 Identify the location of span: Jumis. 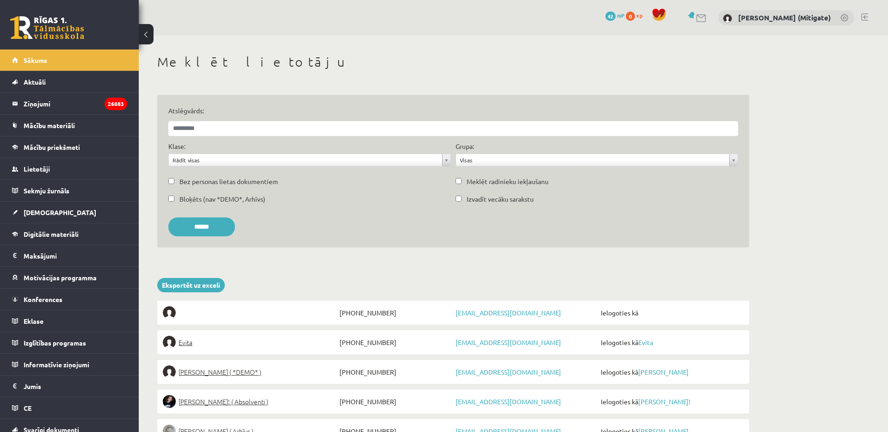
(32, 386).